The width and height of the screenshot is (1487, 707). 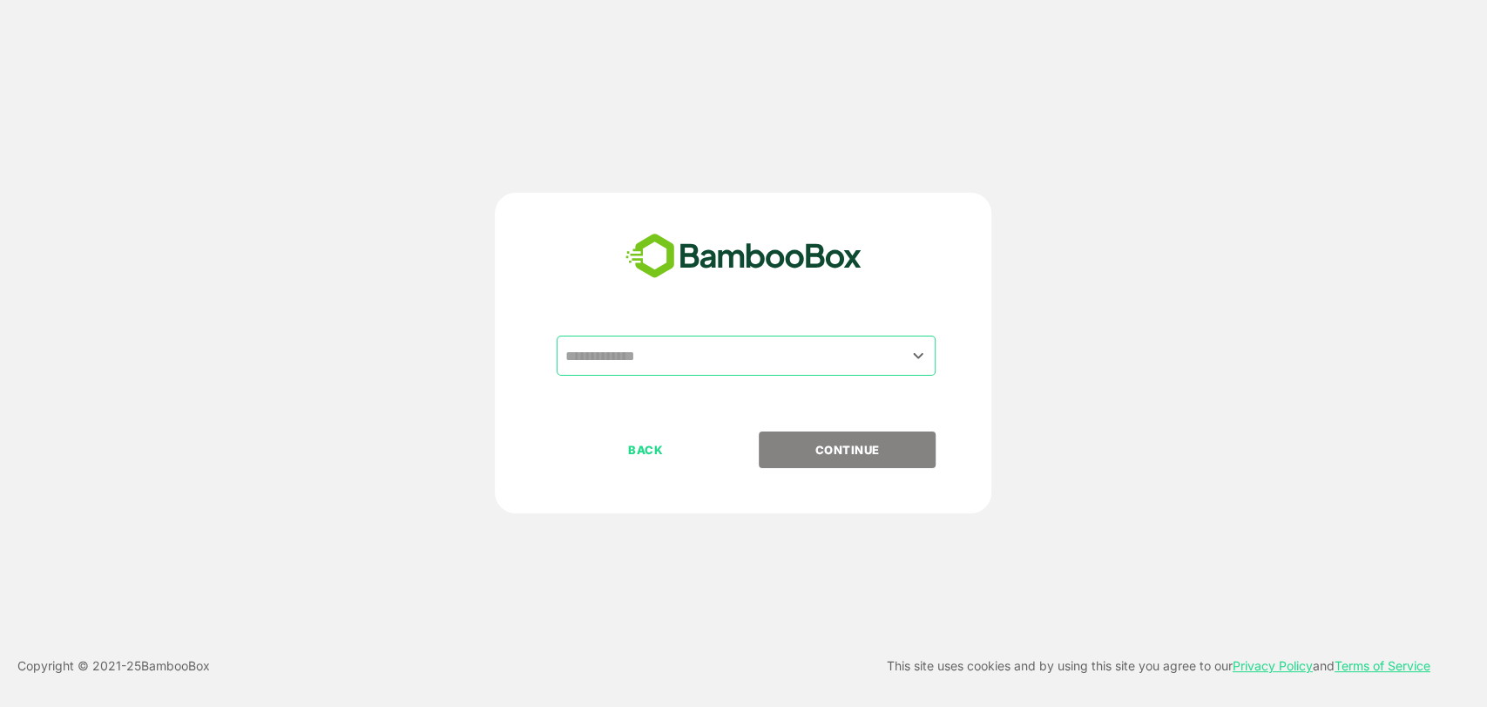 I want to click on p: Copyright © 2021- 25 BambooBox, so click(x=113, y=666).